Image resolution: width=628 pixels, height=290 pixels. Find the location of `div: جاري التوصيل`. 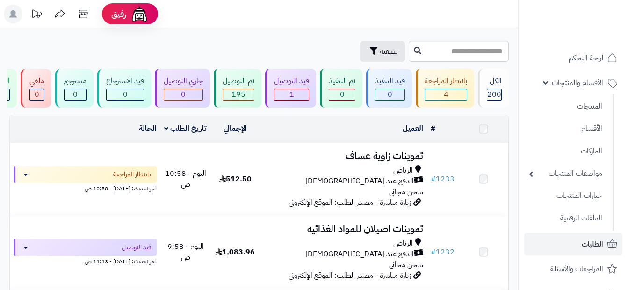

div: جاري التوصيل is located at coordinates (183, 81).